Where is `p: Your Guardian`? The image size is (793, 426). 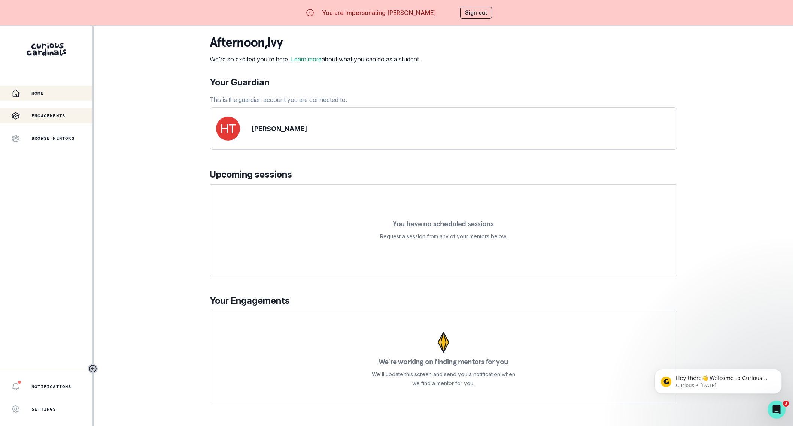 p: Your Guardian is located at coordinates (278, 82).